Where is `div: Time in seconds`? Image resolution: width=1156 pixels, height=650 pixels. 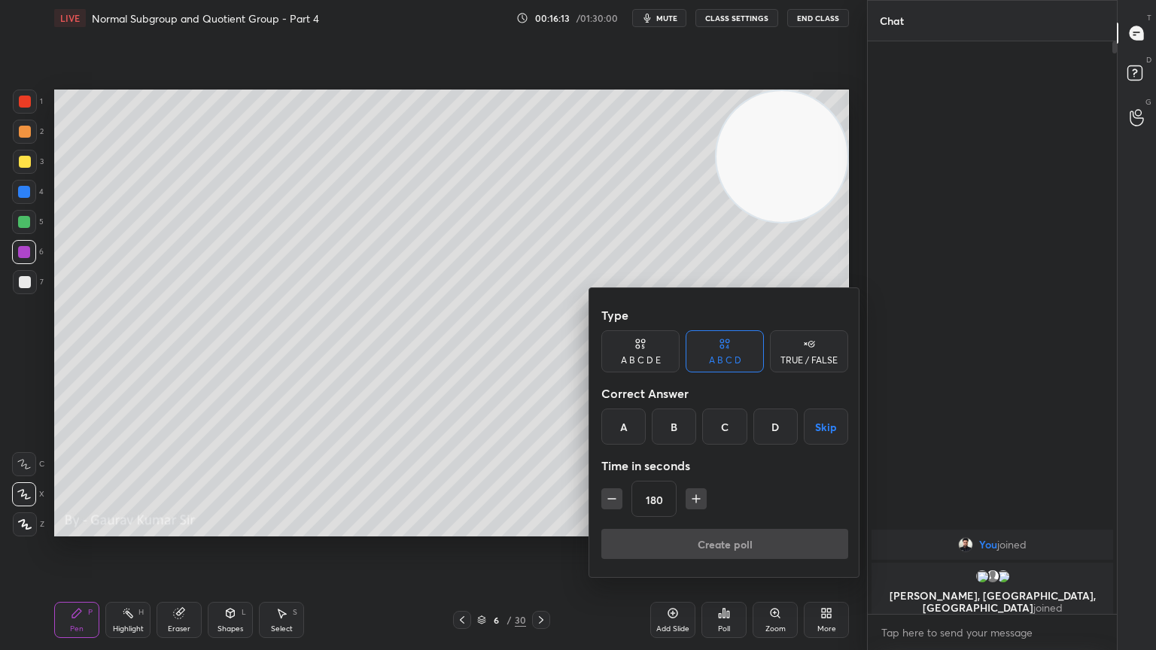 div: Time in seconds is located at coordinates (725, 466).